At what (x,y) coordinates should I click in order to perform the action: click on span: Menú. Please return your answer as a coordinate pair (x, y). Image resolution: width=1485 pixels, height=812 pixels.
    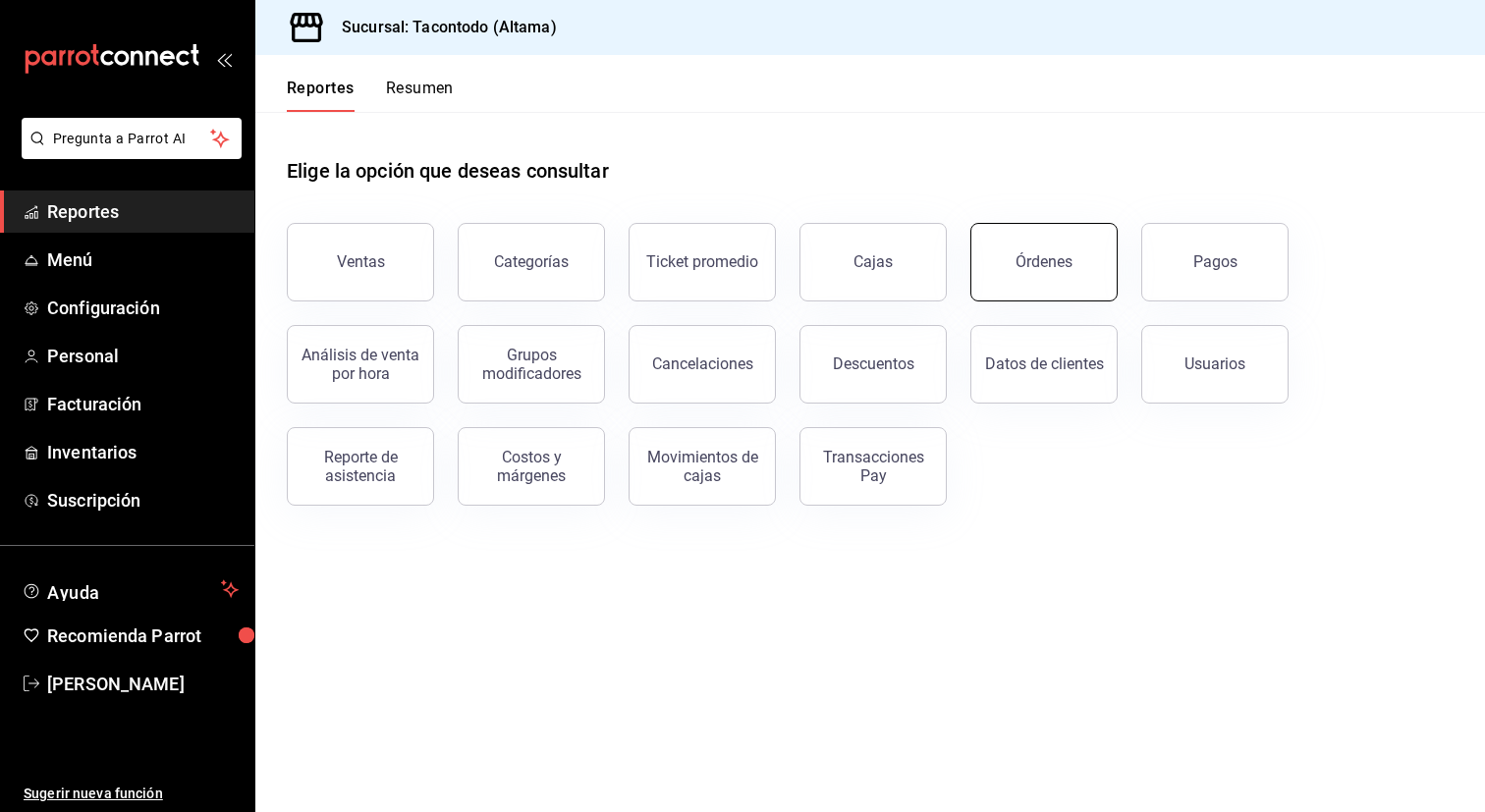
    Looking at the image, I should click on (143, 259).